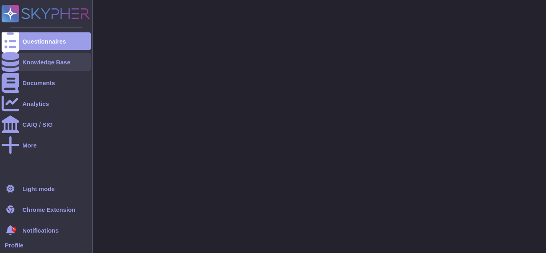  I want to click on a: CAIQ / SIG, so click(46, 124).